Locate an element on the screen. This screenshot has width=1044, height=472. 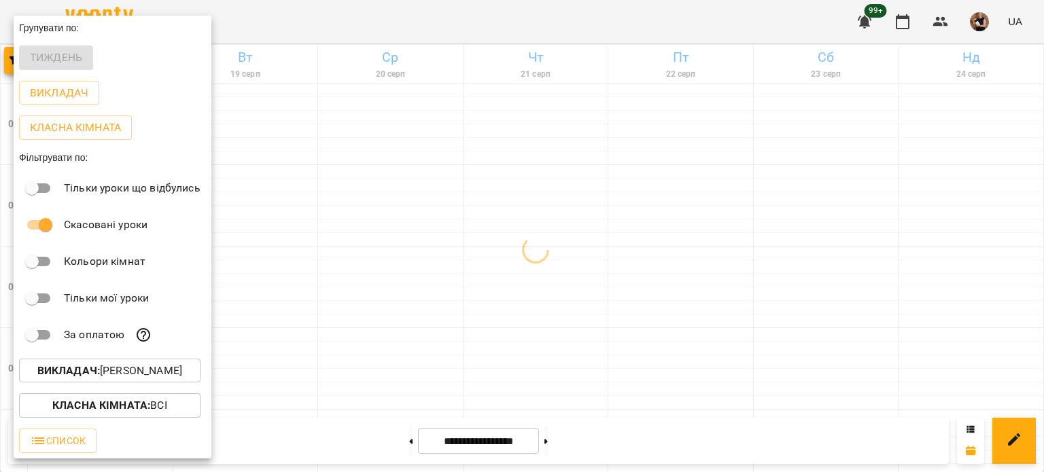
div: Фільтрувати по: is located at coordinates (112, 158).